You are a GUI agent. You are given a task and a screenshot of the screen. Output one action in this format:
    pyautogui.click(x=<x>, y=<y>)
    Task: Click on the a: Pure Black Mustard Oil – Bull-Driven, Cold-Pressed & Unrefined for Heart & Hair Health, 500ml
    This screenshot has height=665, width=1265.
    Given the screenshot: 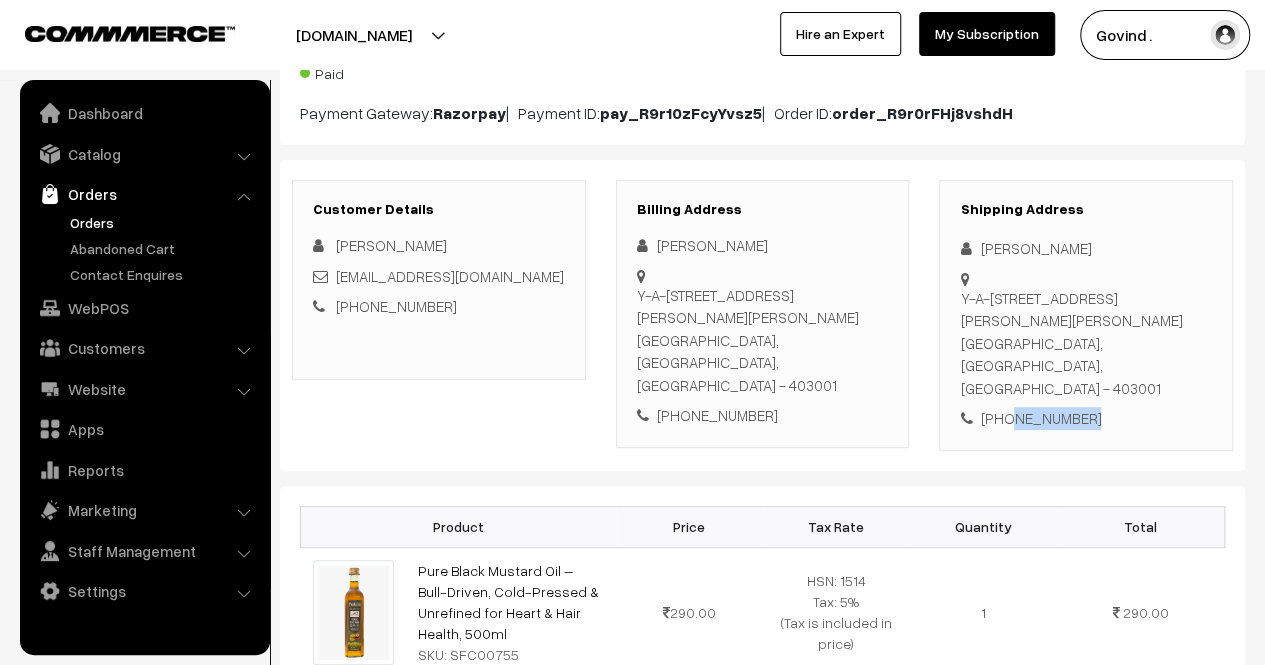 What is the action you would take?
    pyautogui.click(x=508, y=602)
    